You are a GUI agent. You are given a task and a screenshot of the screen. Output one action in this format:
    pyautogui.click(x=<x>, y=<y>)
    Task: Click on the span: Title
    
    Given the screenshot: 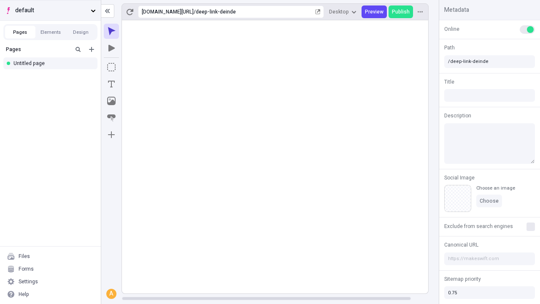 What is the action you would take?
    pyautogui.click(x=450, y=82)
    